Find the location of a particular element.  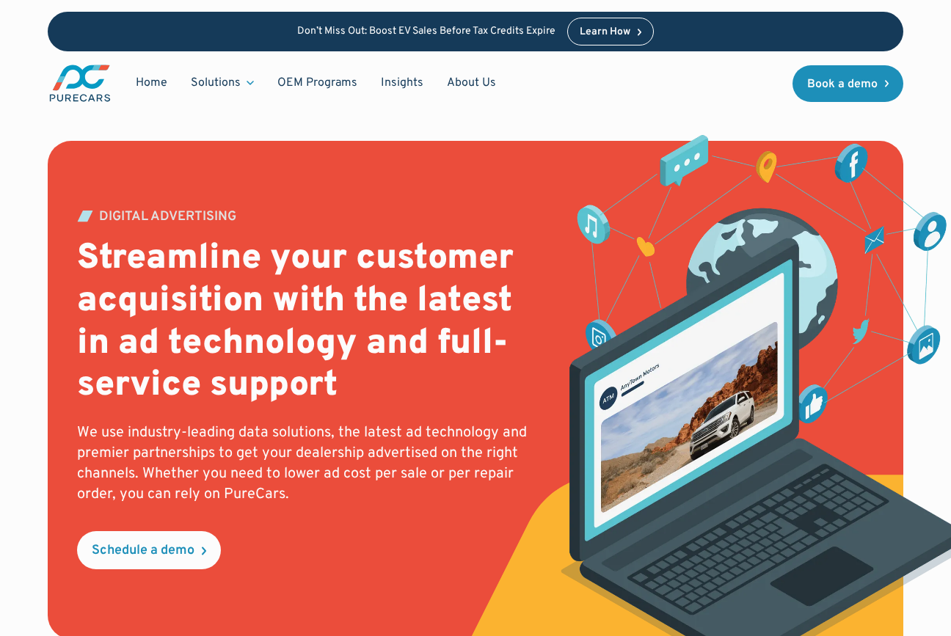

div: Learn How is located at coordinates (605, 32).